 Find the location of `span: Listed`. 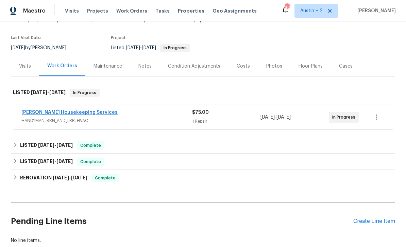

span: Listed is located at coordinates (150, 48).